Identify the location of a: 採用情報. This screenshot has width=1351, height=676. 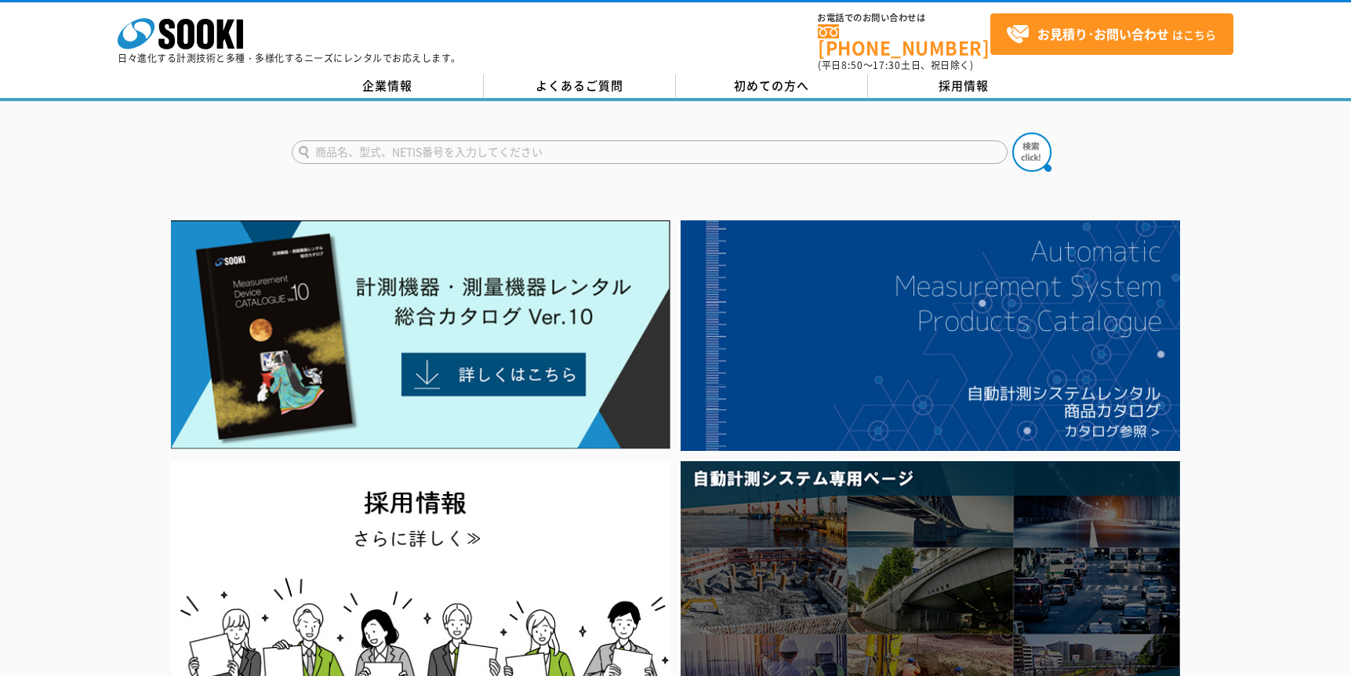
(963, 86).